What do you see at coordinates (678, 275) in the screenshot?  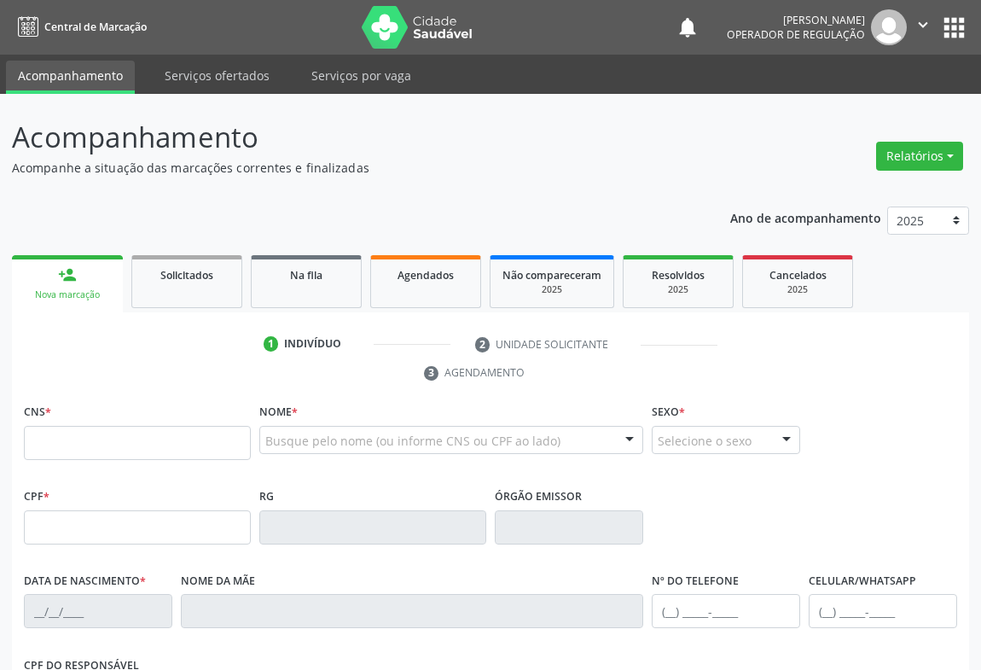 I see `span: Resolvidos` at bounding box center [678, 275].